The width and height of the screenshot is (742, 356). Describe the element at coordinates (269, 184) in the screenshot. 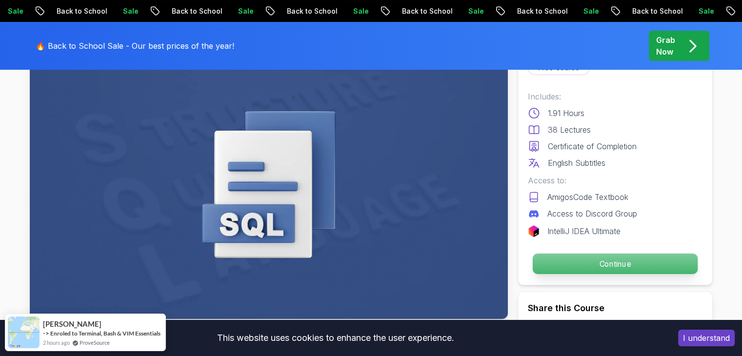

I see `img: up-and-running-with-sql_thumbnail` at that location.